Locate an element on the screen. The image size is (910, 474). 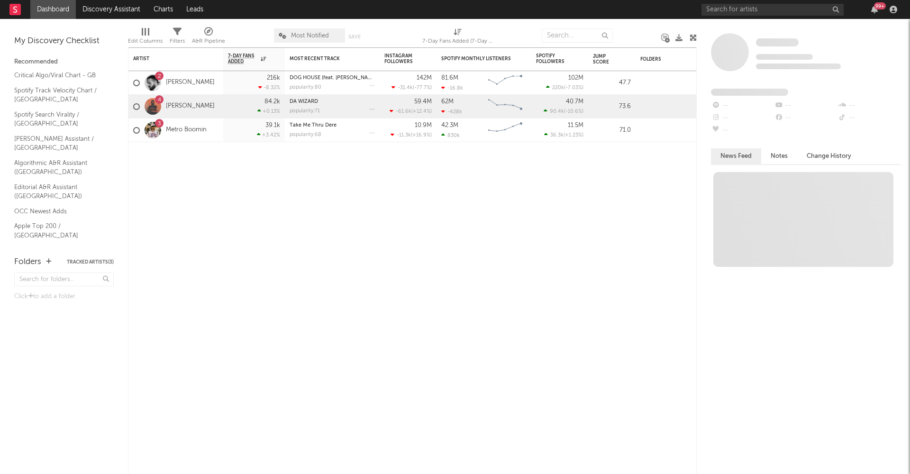
button: Save is located at coordinates (354, 36).